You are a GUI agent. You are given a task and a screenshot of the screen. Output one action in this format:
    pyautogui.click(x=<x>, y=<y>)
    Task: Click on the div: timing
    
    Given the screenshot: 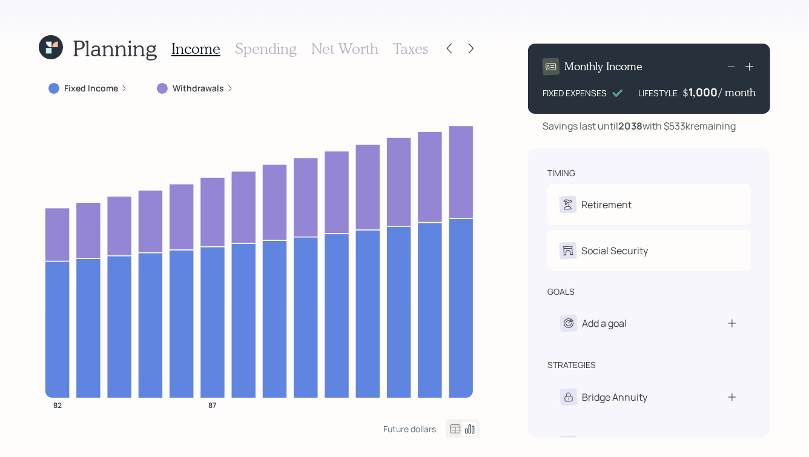 What is the action you would take?
    pyautogui.click(x=562, y=173)
    